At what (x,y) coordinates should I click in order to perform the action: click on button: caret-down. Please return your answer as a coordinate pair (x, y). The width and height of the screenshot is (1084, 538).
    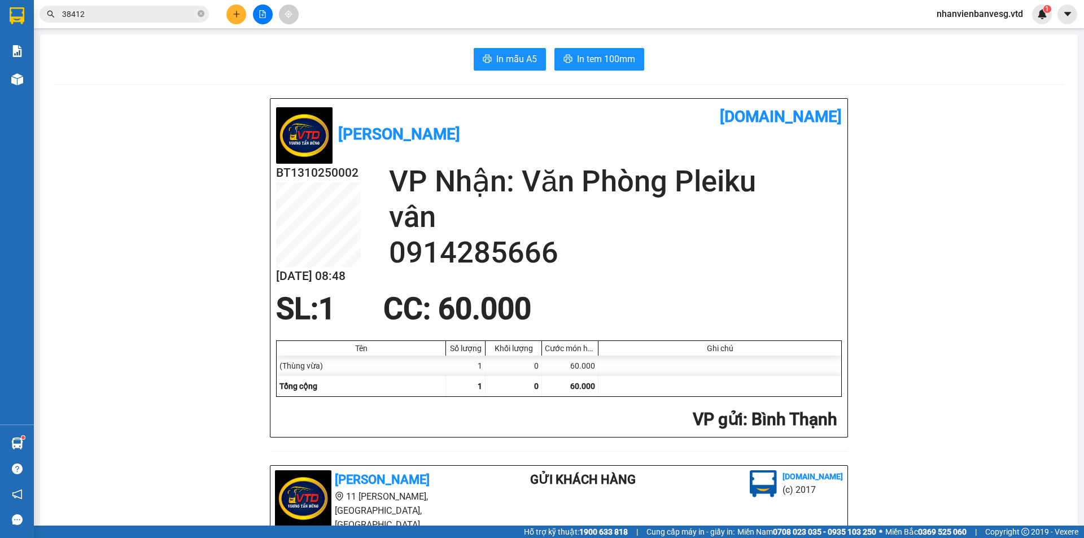
    Looking at the image, I should click on (1067, 14).